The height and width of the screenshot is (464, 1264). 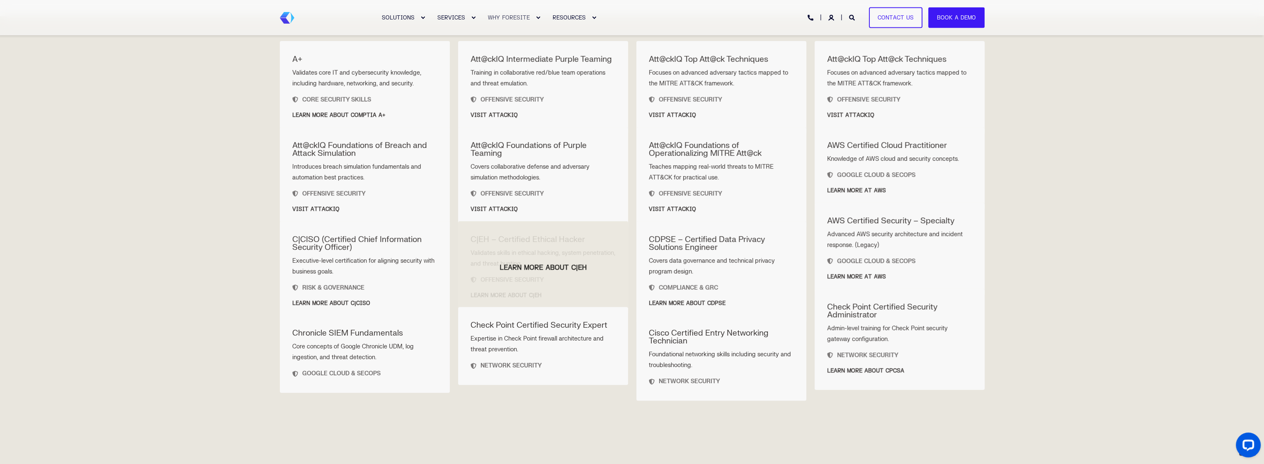 I want to click on div: Expand WHY FORESITE, so click(x=538, y=18).